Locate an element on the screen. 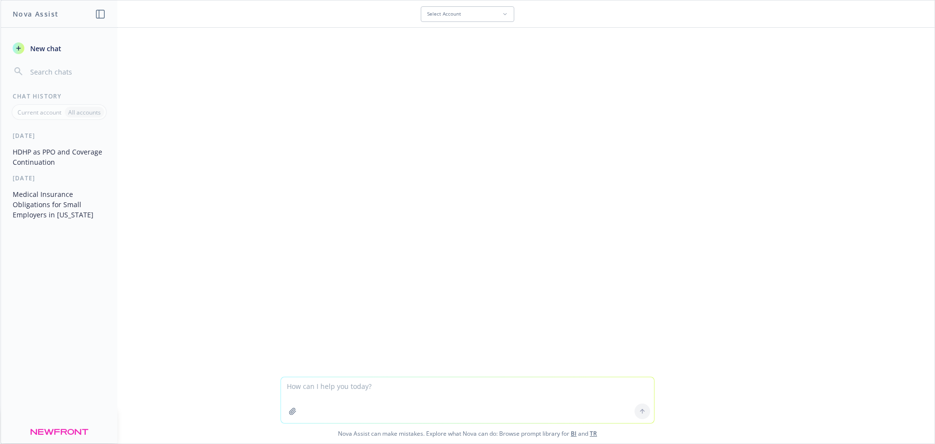  p: All accounts is located at coordinates (84, 112).